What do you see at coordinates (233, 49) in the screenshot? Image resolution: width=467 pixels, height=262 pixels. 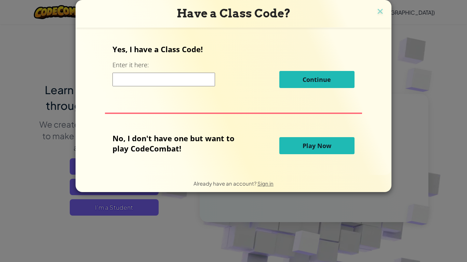 I see `p: Yes, I have a Class Code!` at bounding box center [233, 49].